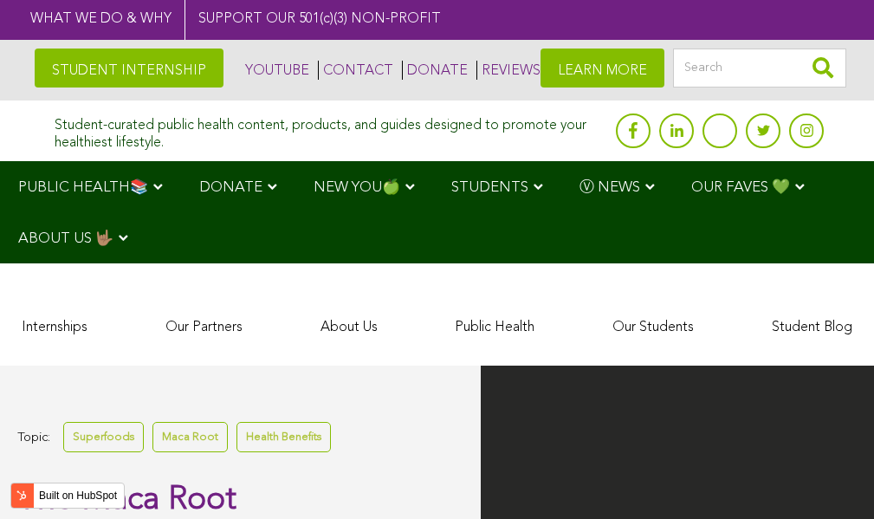  I want to click on a: Maca Root, so click(190, 437).